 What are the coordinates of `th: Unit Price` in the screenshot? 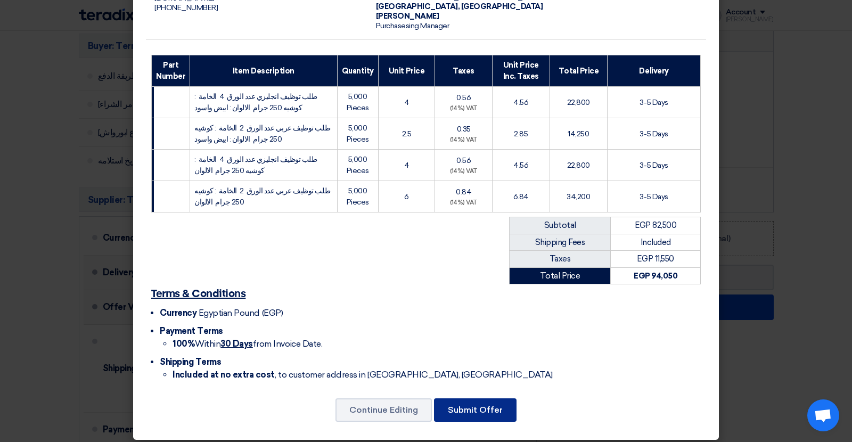 It's located at (406, 71).